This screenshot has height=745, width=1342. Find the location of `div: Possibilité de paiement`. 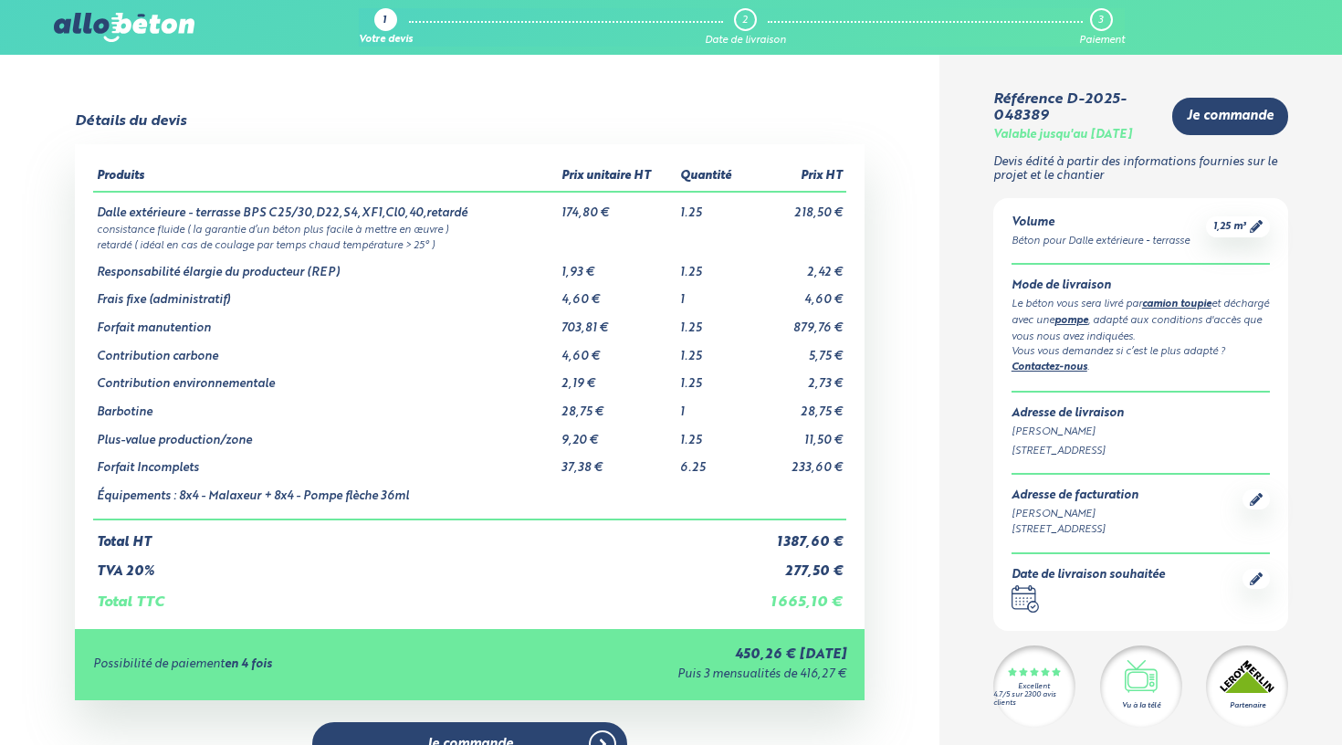

div: Possibilité de paiement is located at coordinates (287, 664).